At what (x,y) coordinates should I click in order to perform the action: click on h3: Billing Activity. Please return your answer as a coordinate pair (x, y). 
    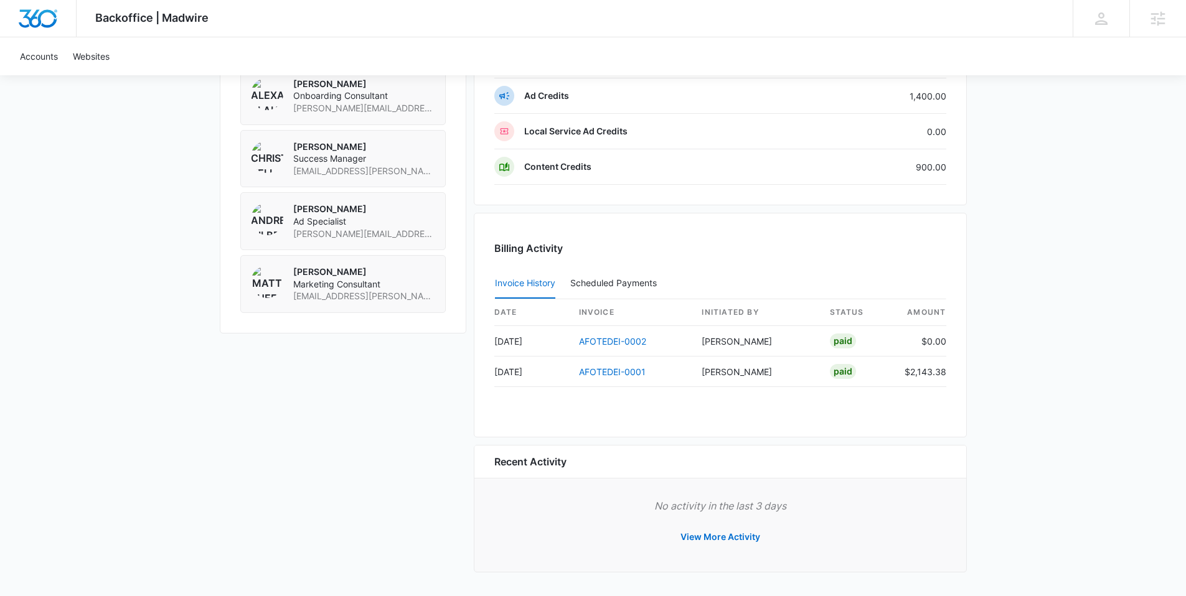
    Looking at the image, I should click on (720, 248).